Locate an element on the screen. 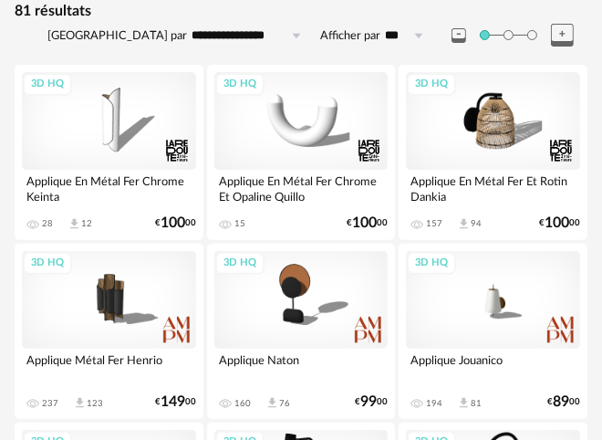 The image size is (602, 440). div: Applique En Métal Fer Chrome Keinta is located at coordinates (109, 188).